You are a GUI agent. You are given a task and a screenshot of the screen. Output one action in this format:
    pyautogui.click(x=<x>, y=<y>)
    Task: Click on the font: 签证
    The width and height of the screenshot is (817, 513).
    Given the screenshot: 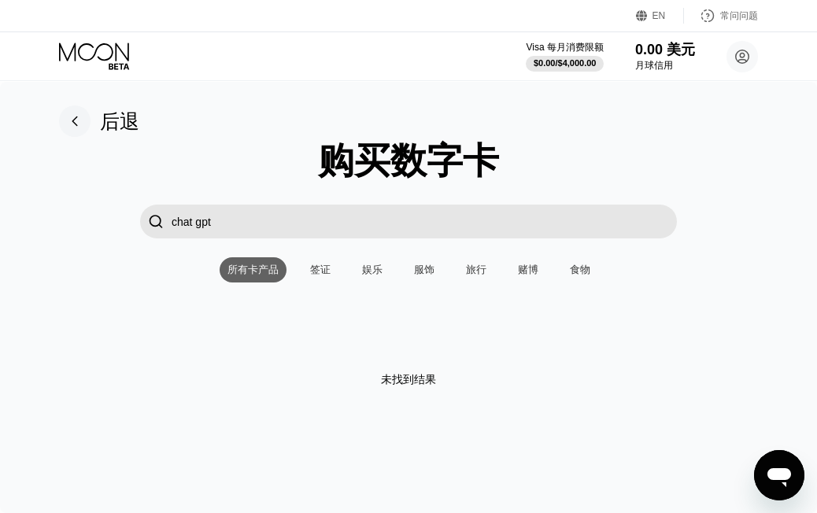 What is the action you would take?
    pyautogui.click(x=320, y=269)
    